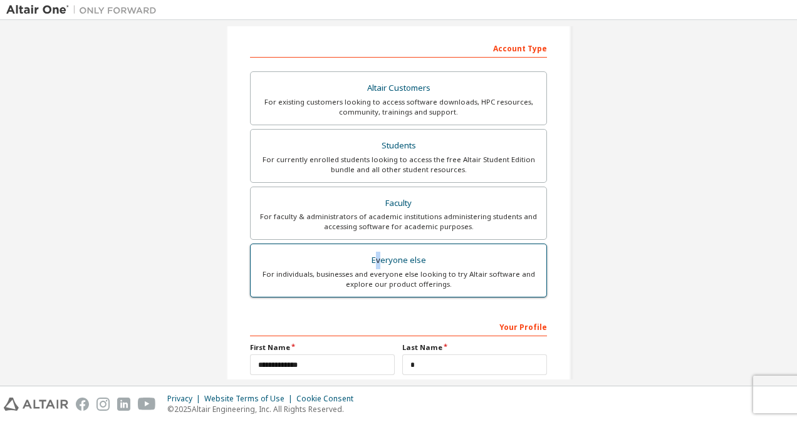 This screenshot has height=422, width=797. I want to click on div: For individuals, businesses and everyone else looking to try Altair software and explore our prod..., so click(398, 279).